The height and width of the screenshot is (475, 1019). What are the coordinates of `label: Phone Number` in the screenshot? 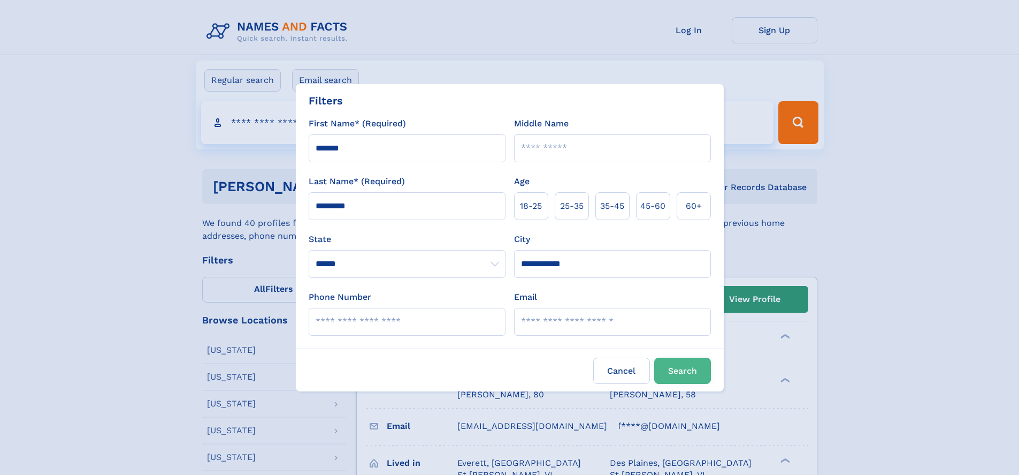 It's located at (340, 297).